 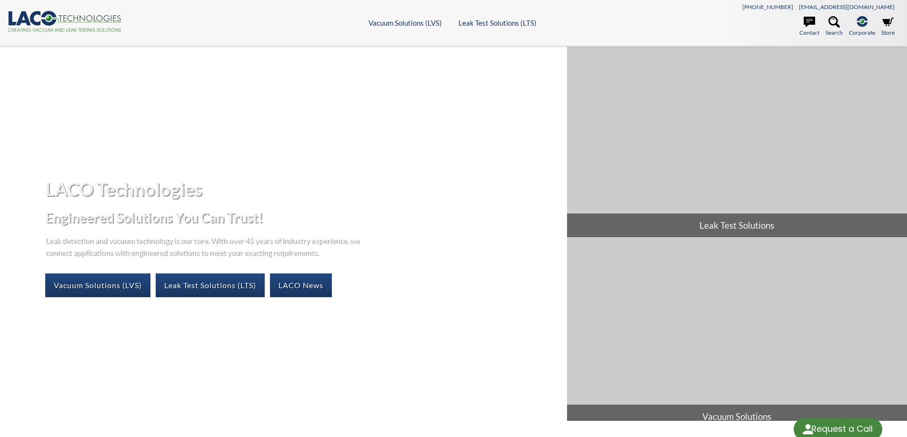 What do you see at coordinates (834, 27) in the screenshot?
I see `a: Search` at bounding box center [834, 27].